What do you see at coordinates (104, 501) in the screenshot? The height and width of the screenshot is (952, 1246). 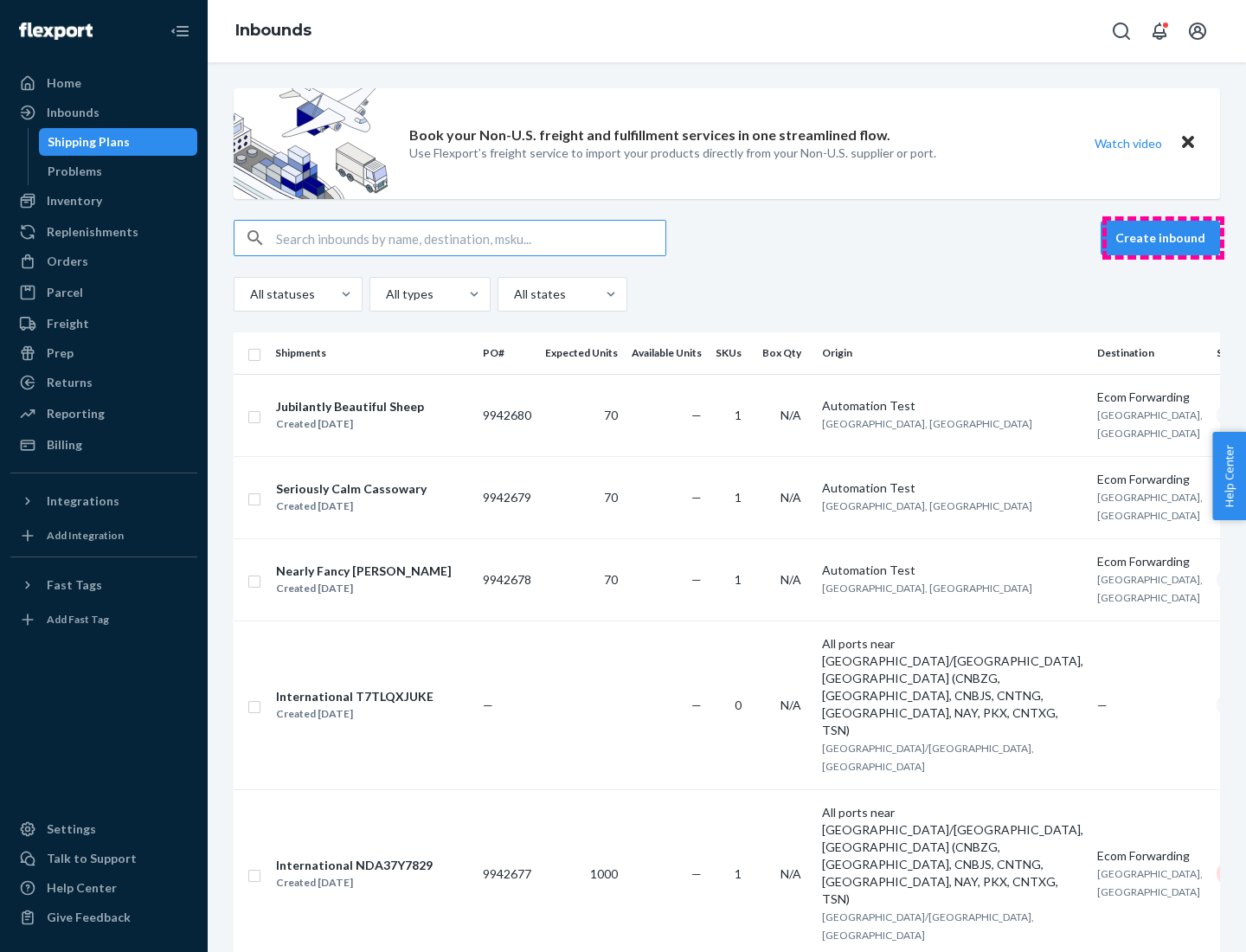 I see `button: Integrations` at bounding box center [104, 501].